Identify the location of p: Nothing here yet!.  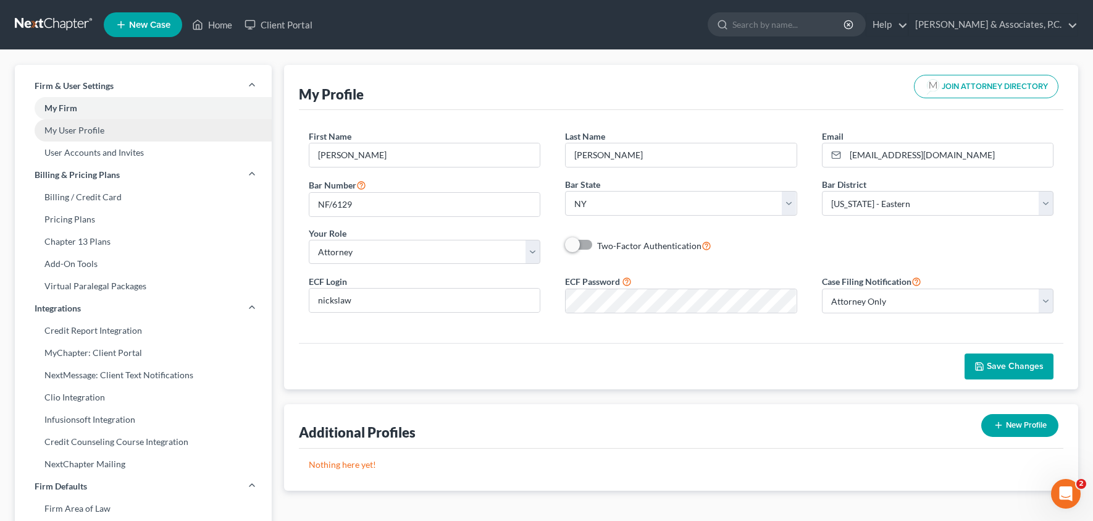
(681, 464).